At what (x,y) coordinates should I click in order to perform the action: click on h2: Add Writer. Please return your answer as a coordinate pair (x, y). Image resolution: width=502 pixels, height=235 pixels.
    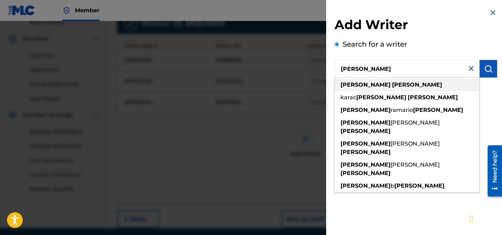
    Looking at the image, I should click on (416, 26).